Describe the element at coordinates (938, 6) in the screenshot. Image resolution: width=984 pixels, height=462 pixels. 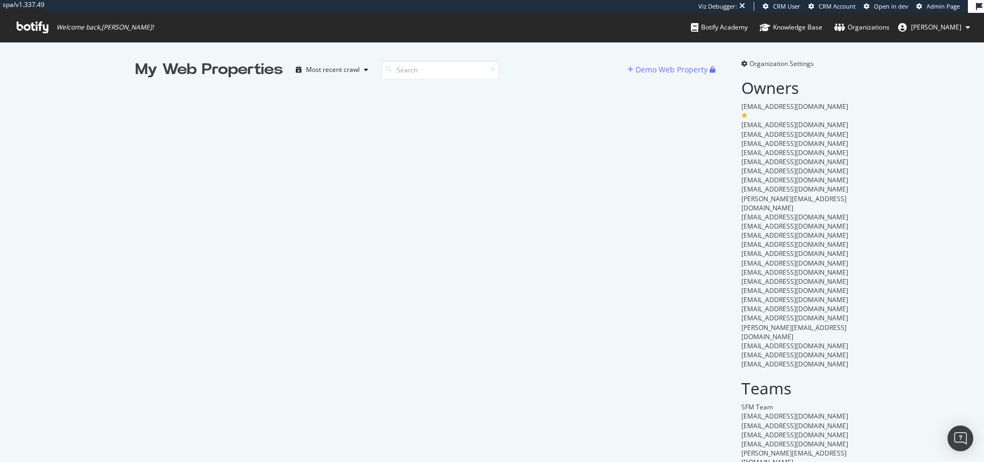
I see `a: Admin Page` at that location.